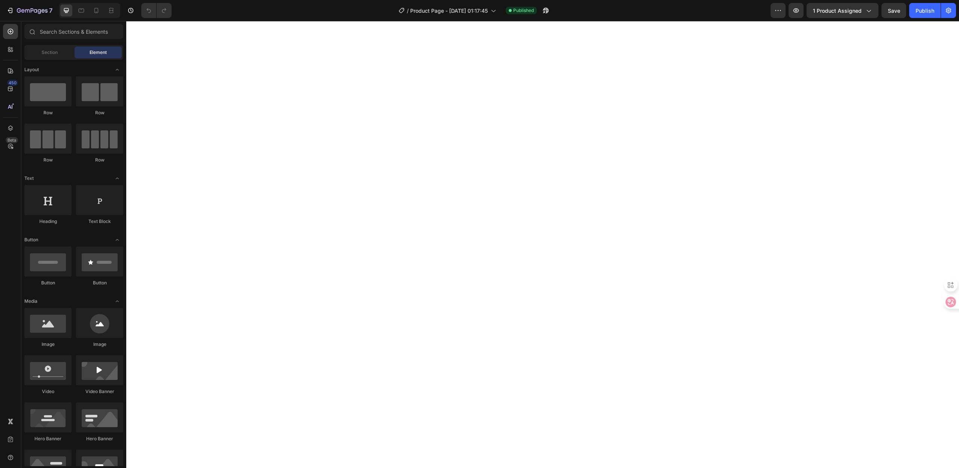 The height and width of the screenshot is (468, 959). Describe the element at coordinates (49, 52) in the screenshot. I see `span: Section` at that location.